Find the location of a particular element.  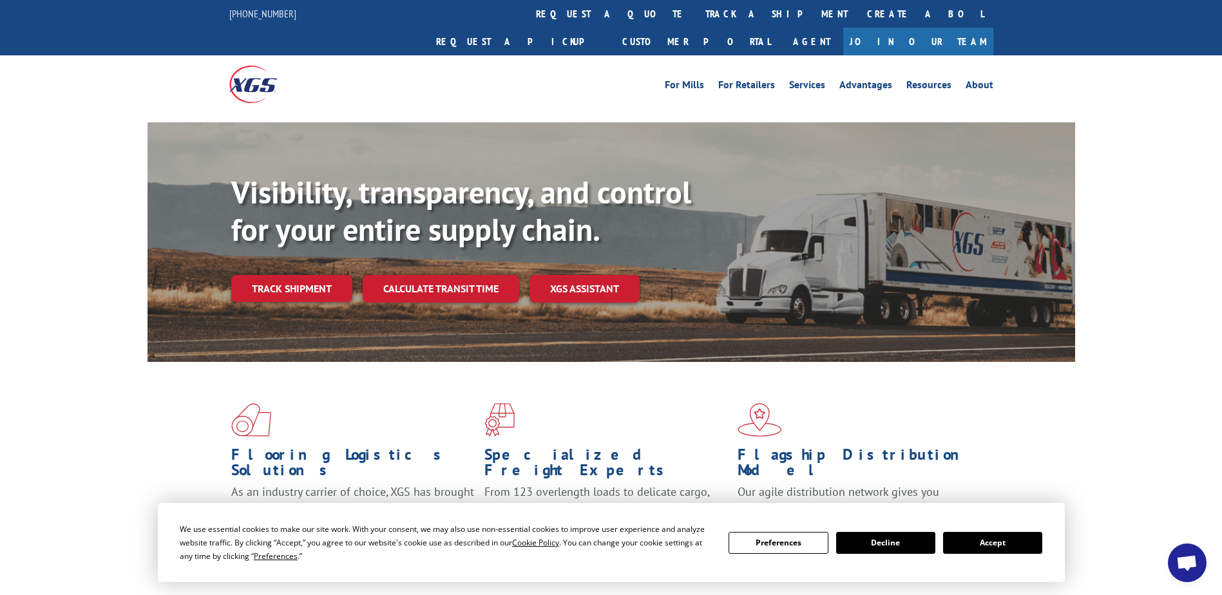

a: Services is located at coordinates (807, 87).